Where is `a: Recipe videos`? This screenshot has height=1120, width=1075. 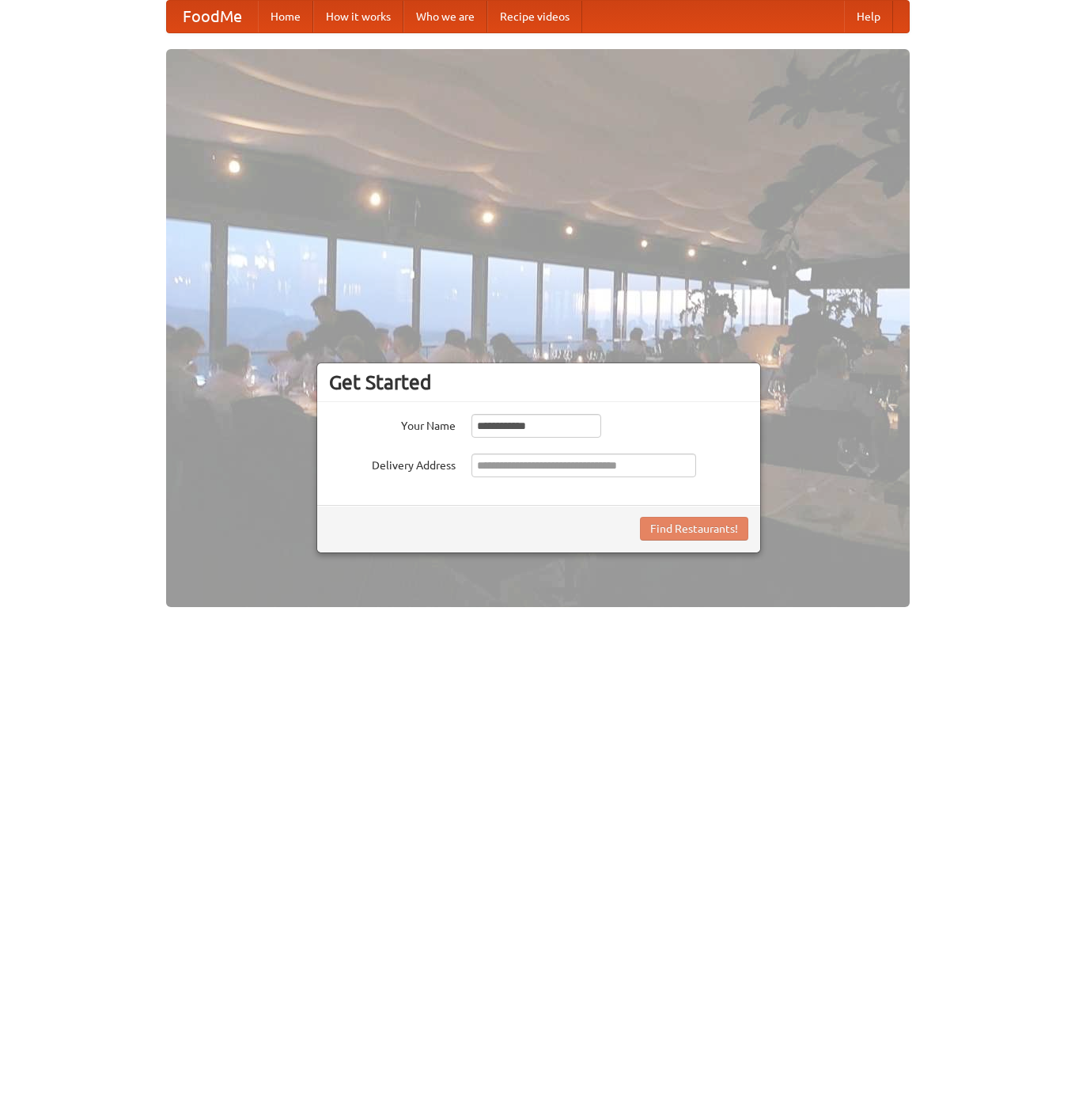
a: Recipe videos is located at coordinates (535, 17).